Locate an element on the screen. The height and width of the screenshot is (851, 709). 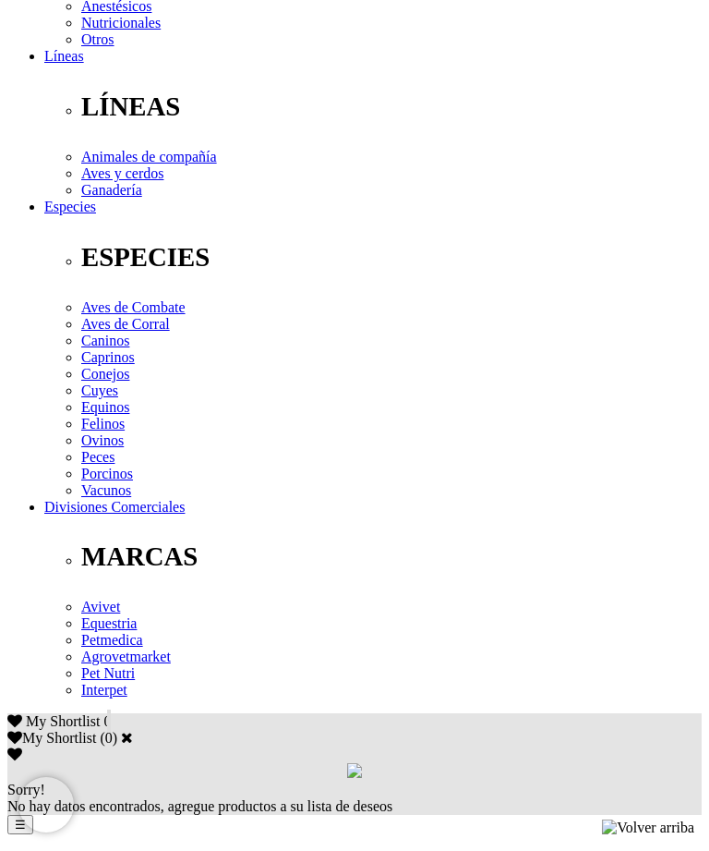
label: 0 is located at coordinates (109, 737).